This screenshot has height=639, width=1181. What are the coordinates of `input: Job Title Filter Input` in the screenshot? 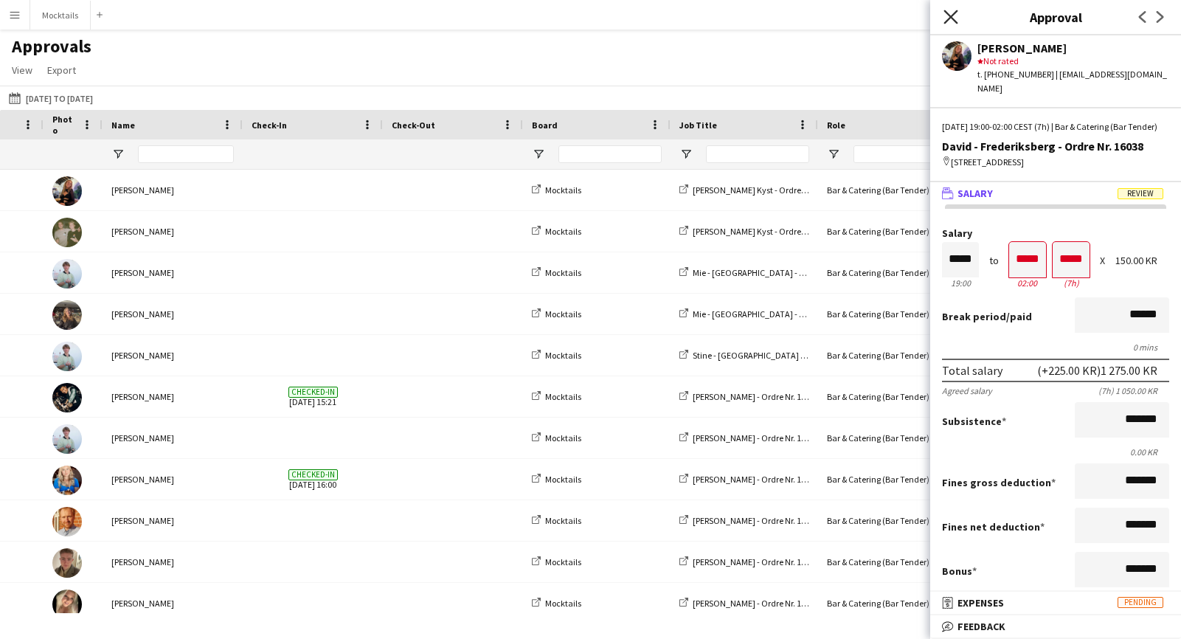 It's located at (758, 154).